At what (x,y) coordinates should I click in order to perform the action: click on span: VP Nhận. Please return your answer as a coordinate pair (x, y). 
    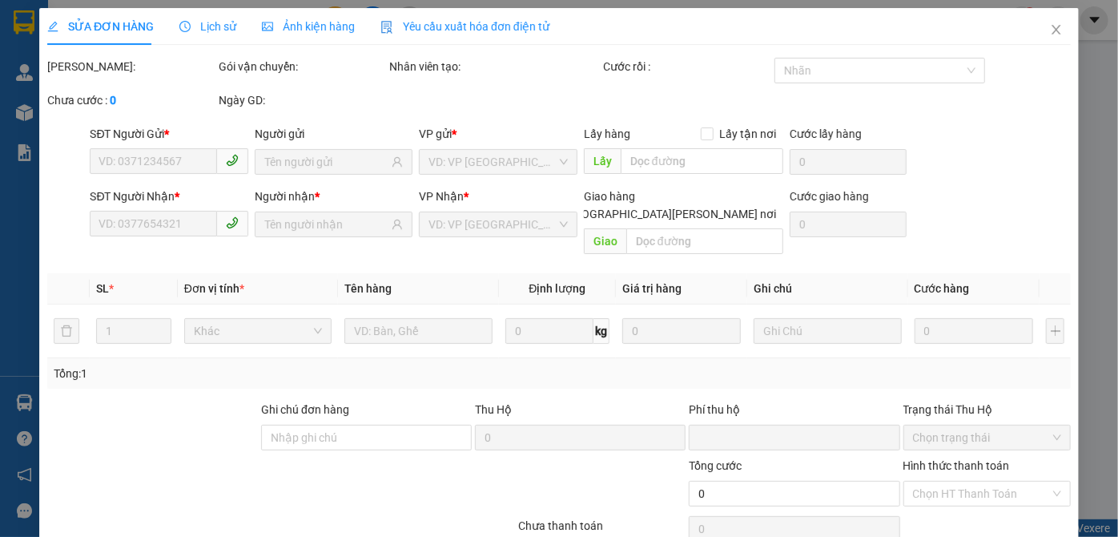
    Looking at the image, I should click on (441, 196).